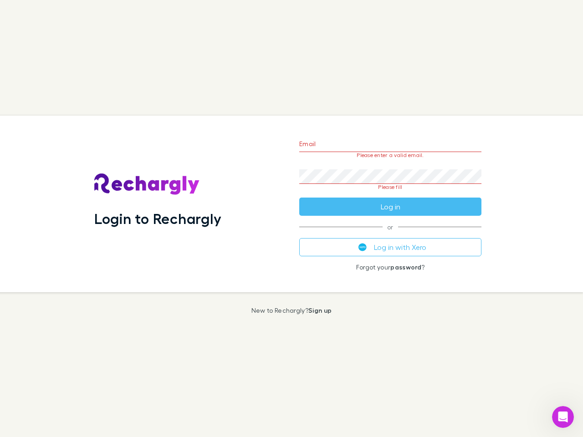 Image resolution: width=583 pixels, height=437 pixels. What do you see at coordinates (147, 184) in the screenshot?
I see `img: Rechargly's Logo` at bounding box center [147, 184].